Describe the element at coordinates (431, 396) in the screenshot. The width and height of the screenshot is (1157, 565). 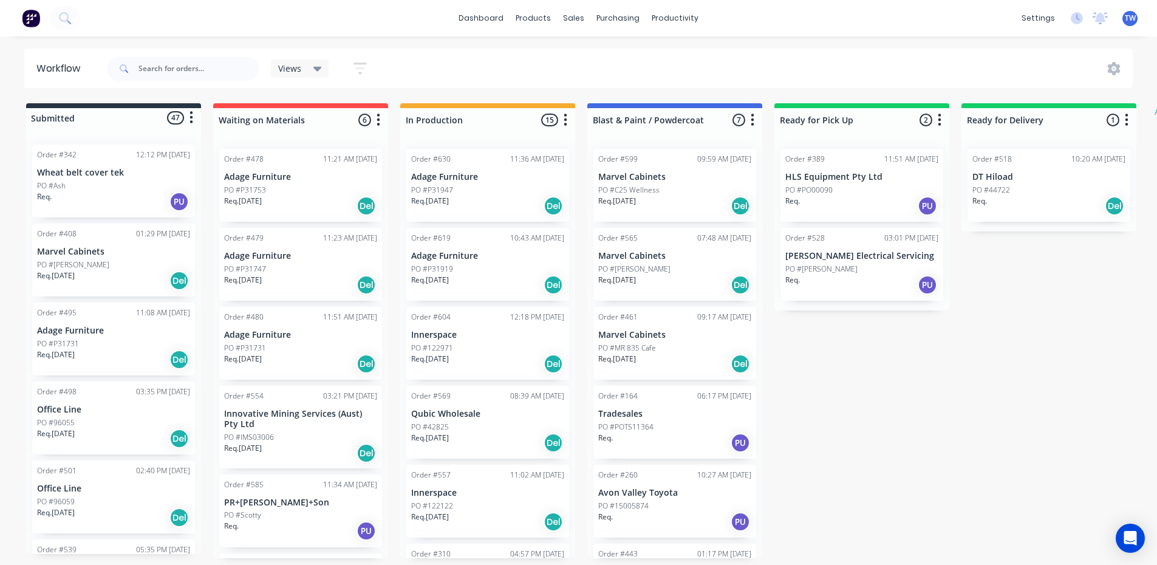
I see `div: Order #569` at that location.